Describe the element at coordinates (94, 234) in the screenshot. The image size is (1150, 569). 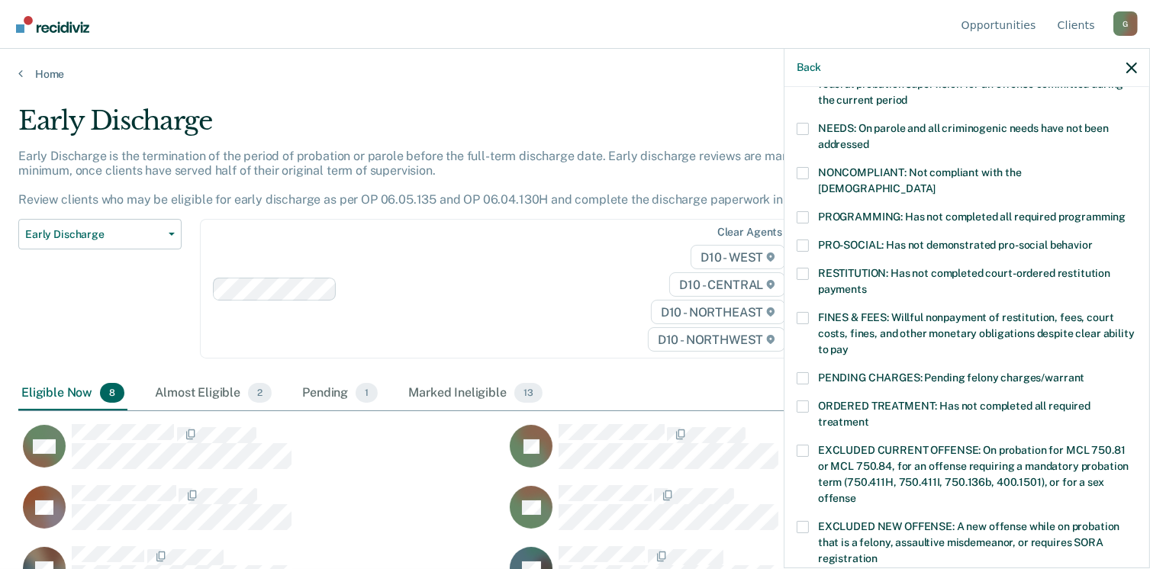
I see `span: Early Discharge` at that location.